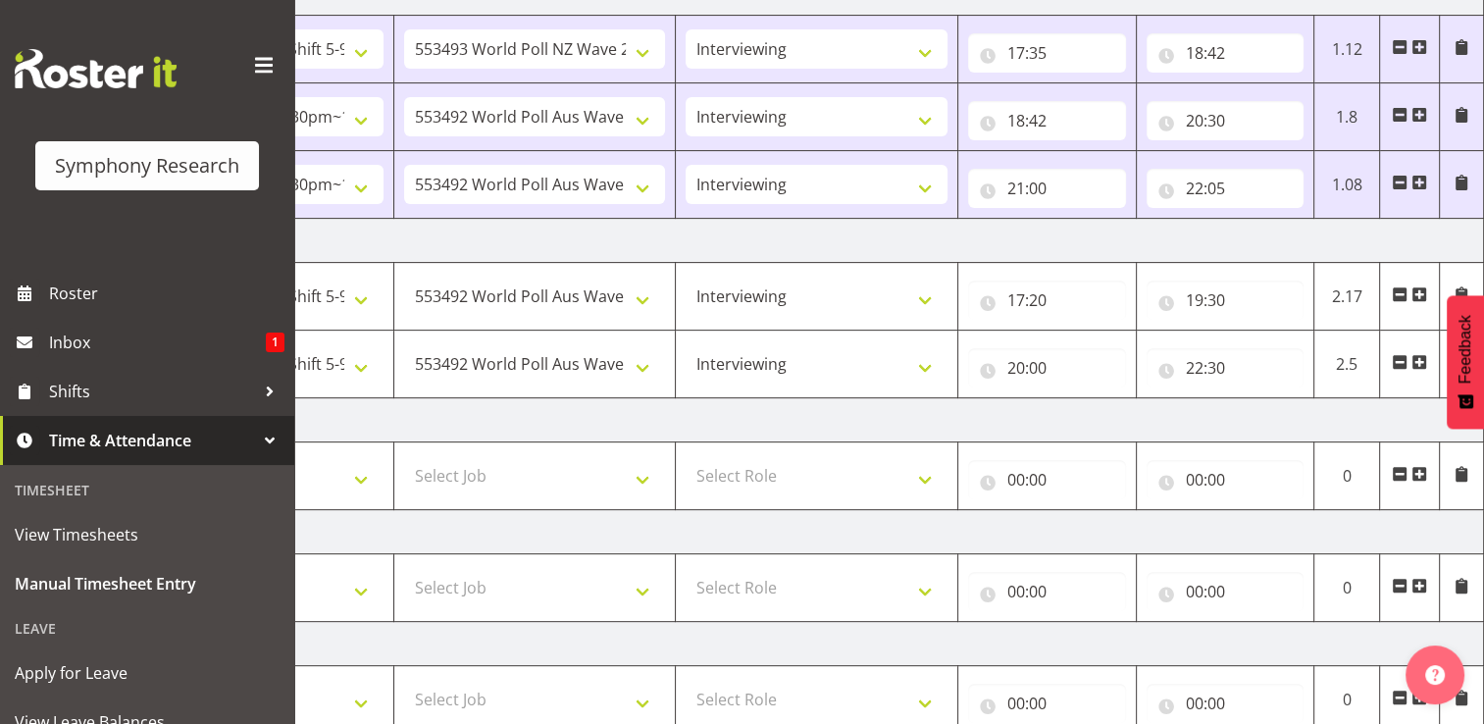 The height and width of the screenshot is (724, 1484). What do you see at coordinates (147, 489) in the screenshot?
I see `div: Timesheet` at bounding box center [147, 489].